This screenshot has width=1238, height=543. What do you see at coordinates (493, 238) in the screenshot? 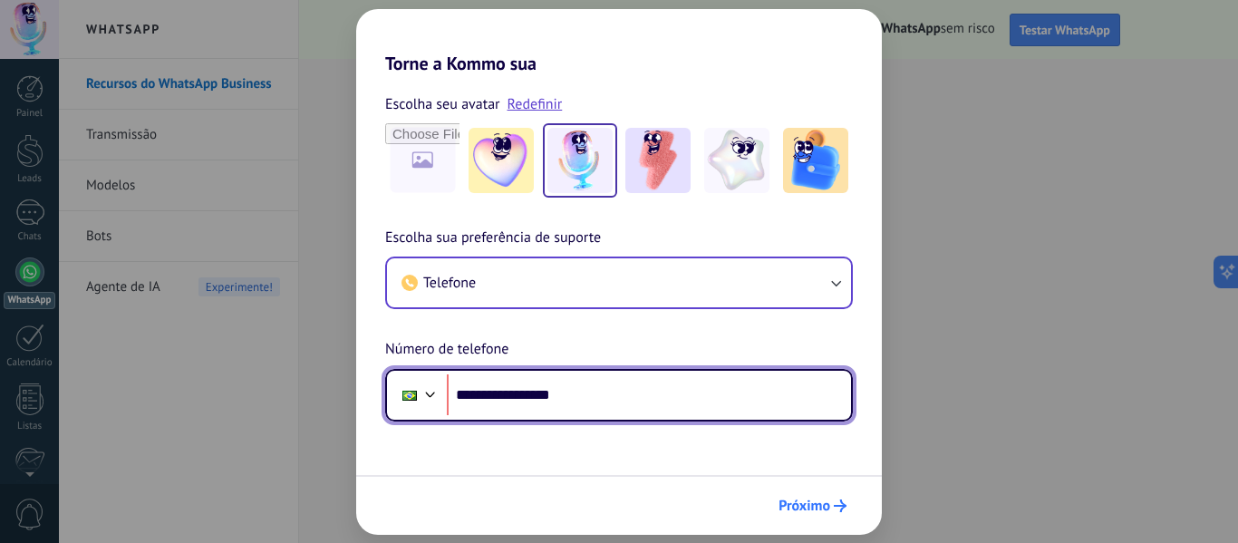
I see `span: Escolha sua preferência de suporte` at bounding box center [493, 238].